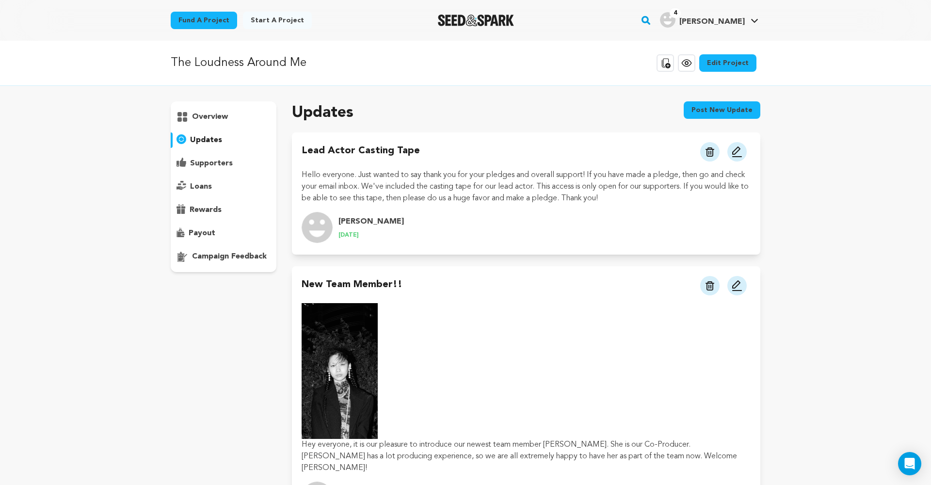  Describe the element at coordinates (361, 153) in the screenshot. I see `h4: Lead Actor Casting Tape` at that location.